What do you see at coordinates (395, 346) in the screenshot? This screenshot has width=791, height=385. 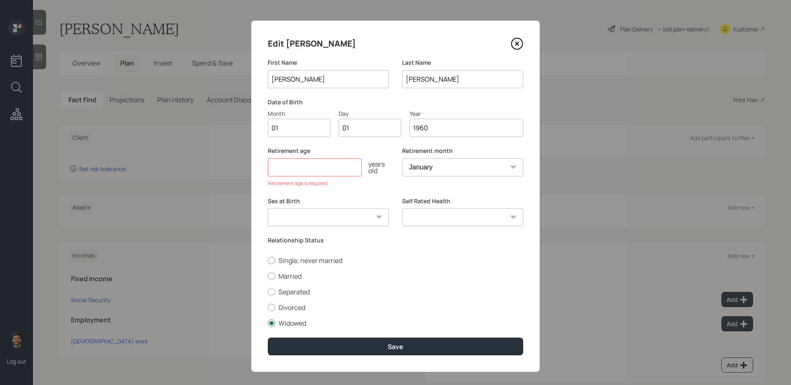 I see `button: Save` at bounding box center [395, 346].